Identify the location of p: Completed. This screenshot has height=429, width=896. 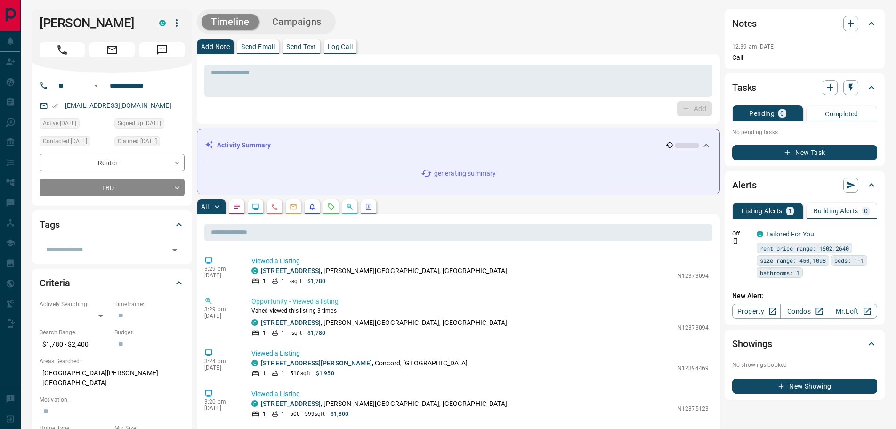
(841, 114).